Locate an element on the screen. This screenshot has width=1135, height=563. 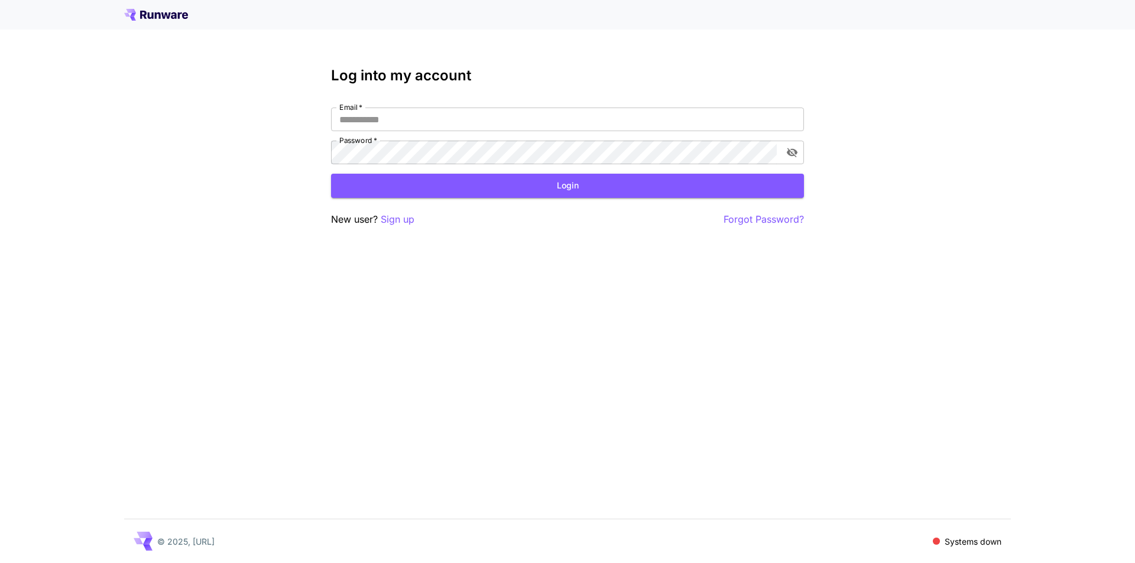
h3: Log into my account is located at coordinates (567, 76).